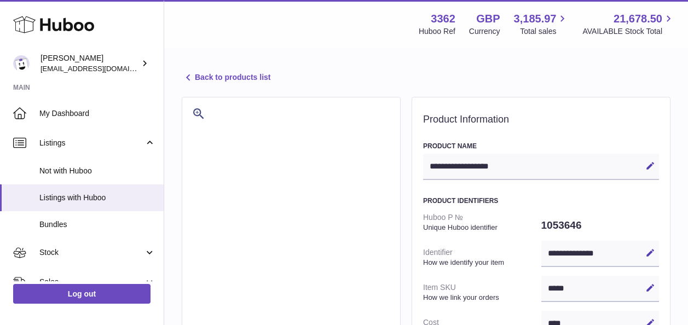 This screenshot has width=688, height=325. I want to click on dt: Identifier, so click(482, 257).